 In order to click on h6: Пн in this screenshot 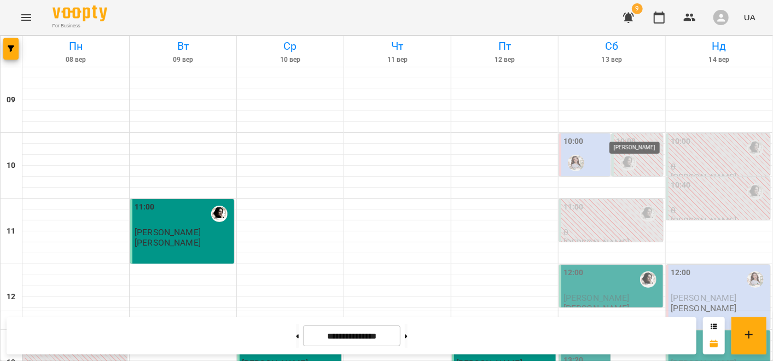, I will do `click(76, 46)`.